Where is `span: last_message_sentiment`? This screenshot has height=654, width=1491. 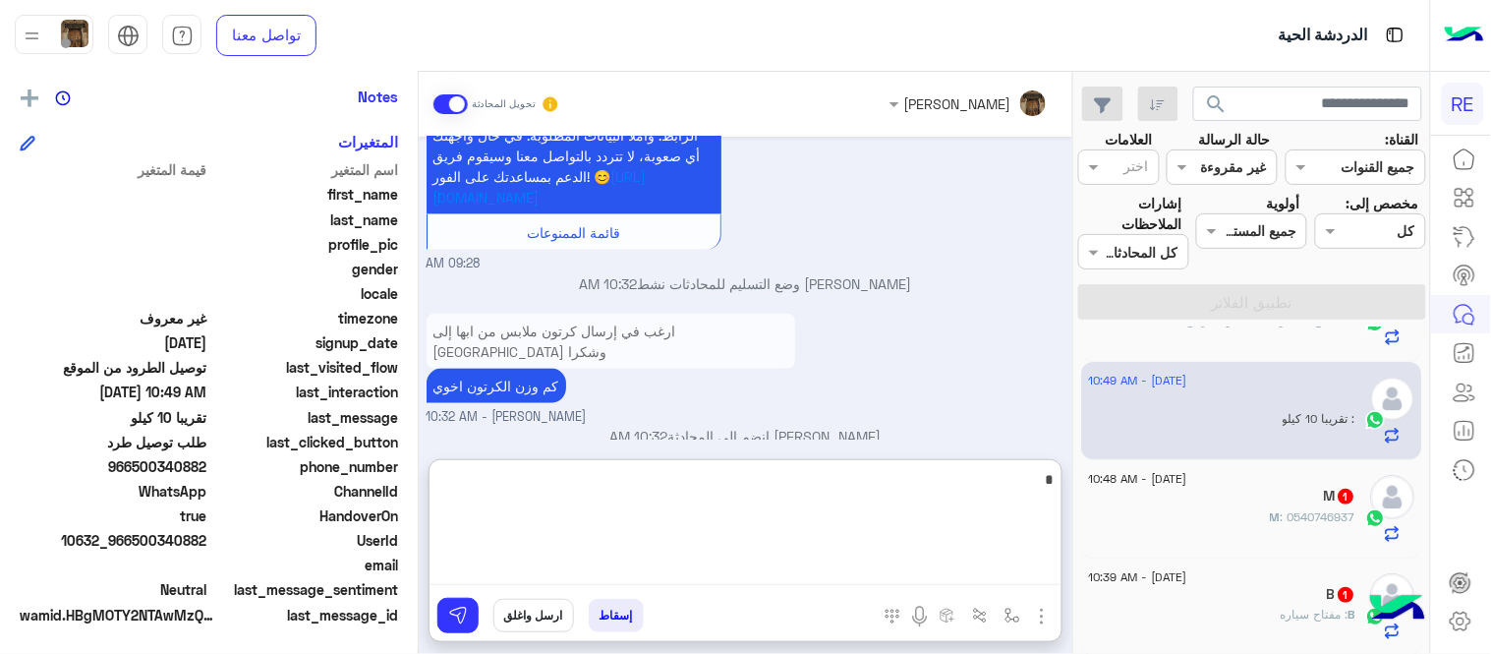 span: last_message_sentiment is located at coordinates (305, 589).